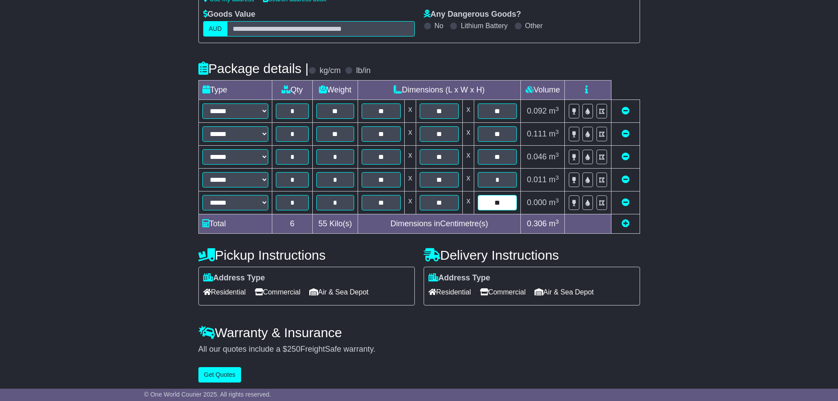 The image size is (838, 401). I want to click on td: Kilo(s), so click(335, 224).